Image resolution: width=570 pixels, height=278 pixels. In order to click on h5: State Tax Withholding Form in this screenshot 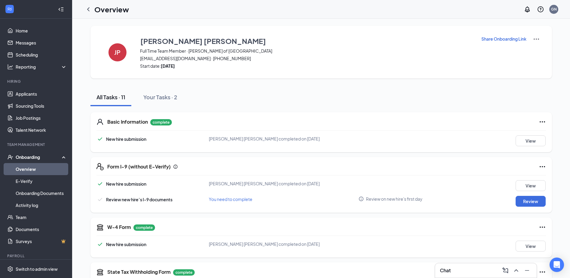, I will do `click(139, 272)`.